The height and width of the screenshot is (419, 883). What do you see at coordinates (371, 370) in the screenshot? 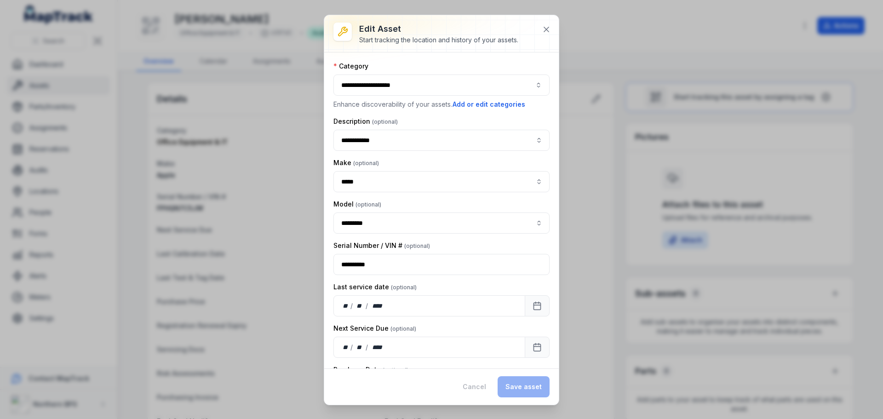
I see `label: Purchase Date` at bounding box center [371, 370].